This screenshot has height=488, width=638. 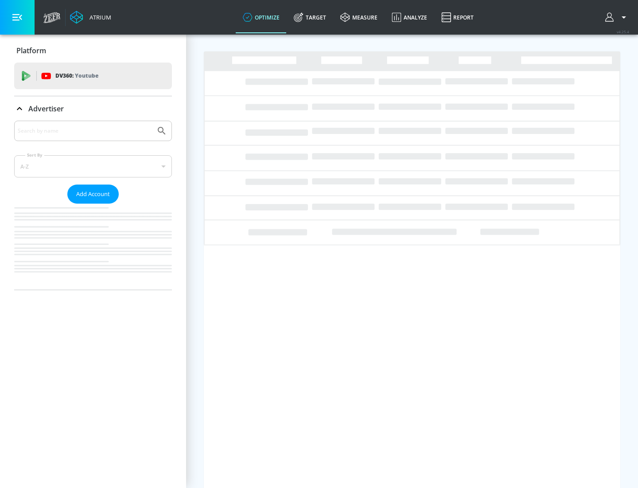 I want to click on p: Advertiser, so click(x=46, y=109).